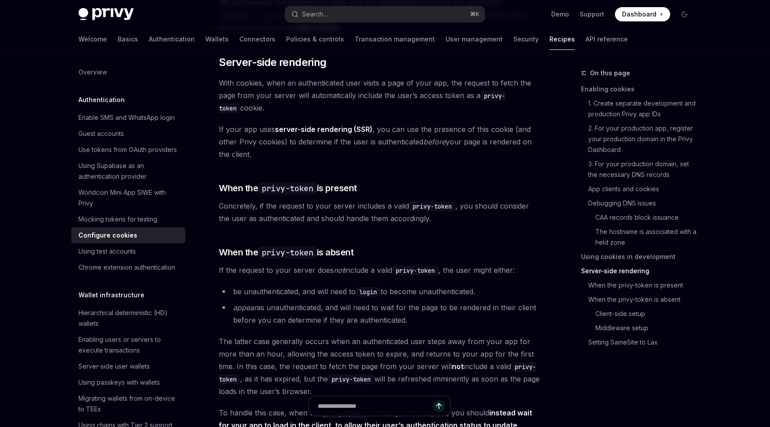 This screenshot has width=770, height=427. What do you see at coordinates (526, 39) in the screenshot?
I see `a: Security` at bounding box center [526, 39].